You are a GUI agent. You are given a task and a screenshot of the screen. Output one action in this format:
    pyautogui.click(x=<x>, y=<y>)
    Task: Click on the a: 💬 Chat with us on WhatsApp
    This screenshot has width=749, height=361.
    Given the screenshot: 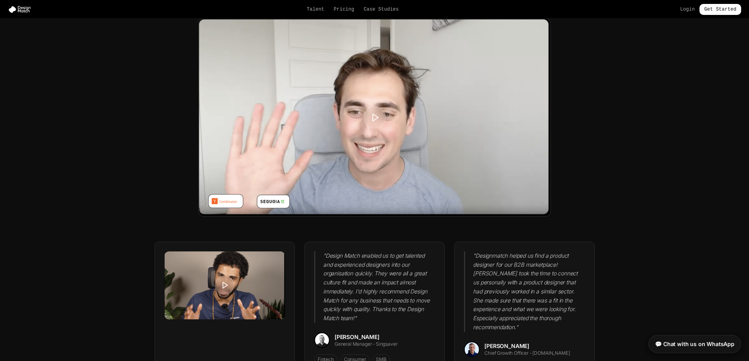 What is the action you would take?
    pyautogui.click(x=695, y=344)
    